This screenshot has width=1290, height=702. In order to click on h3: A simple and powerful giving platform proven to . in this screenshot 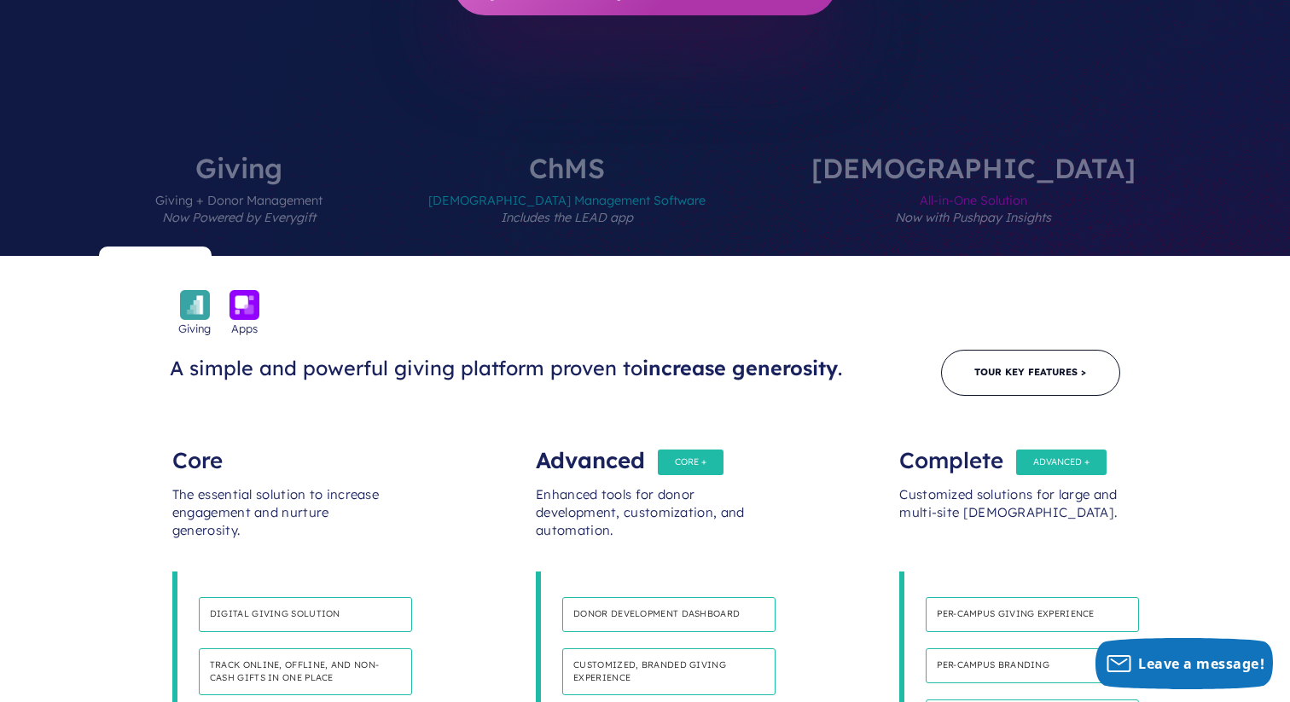, I will do `click(515, 369)`.